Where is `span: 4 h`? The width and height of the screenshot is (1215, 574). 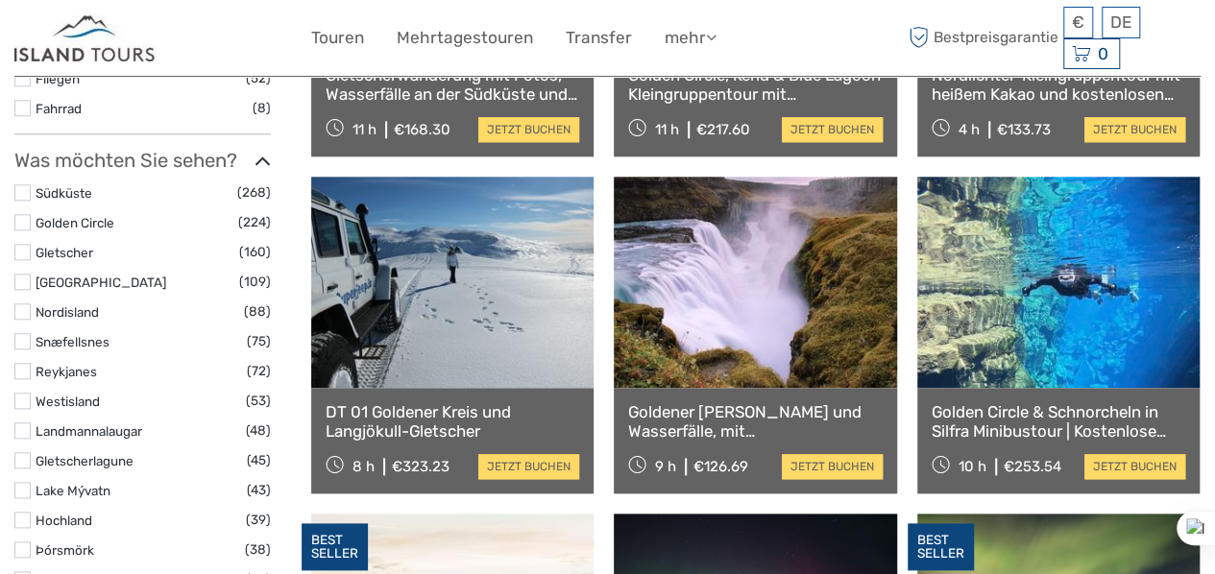
span: 4 h is located at coordinates (969, 130).